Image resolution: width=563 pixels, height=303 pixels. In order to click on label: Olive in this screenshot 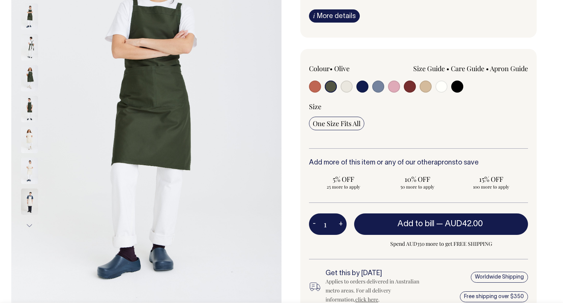, I will do `click(341, 68)`.